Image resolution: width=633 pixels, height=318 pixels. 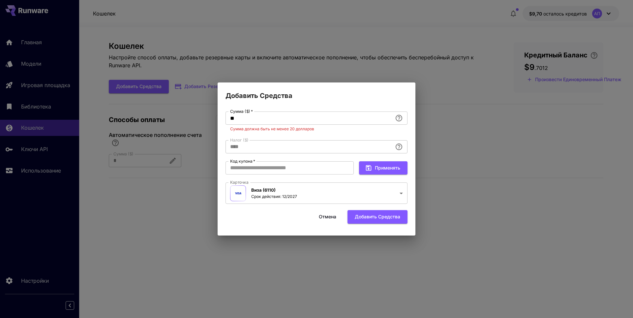 What do you see at coordinates (239, 182) in the screenshot?
I see `ya-tr-span: Карточка` at bounding box center [239, 182].